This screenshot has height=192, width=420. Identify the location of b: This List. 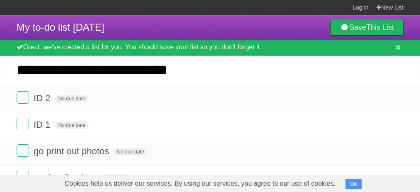
(379, 27).